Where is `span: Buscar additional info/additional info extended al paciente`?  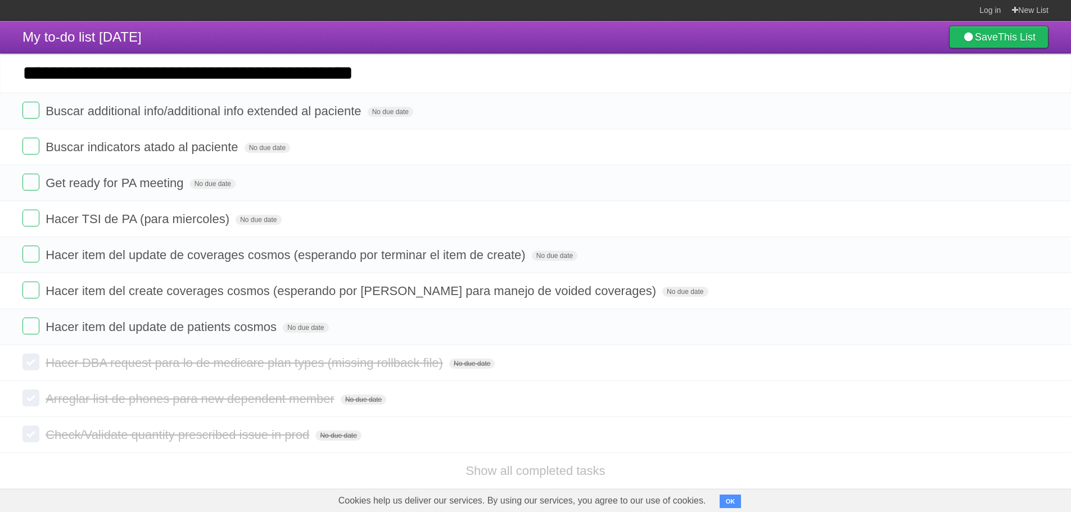 span: Buscar additional info/additional info extended al paciente is located at coordinates (205, 111).